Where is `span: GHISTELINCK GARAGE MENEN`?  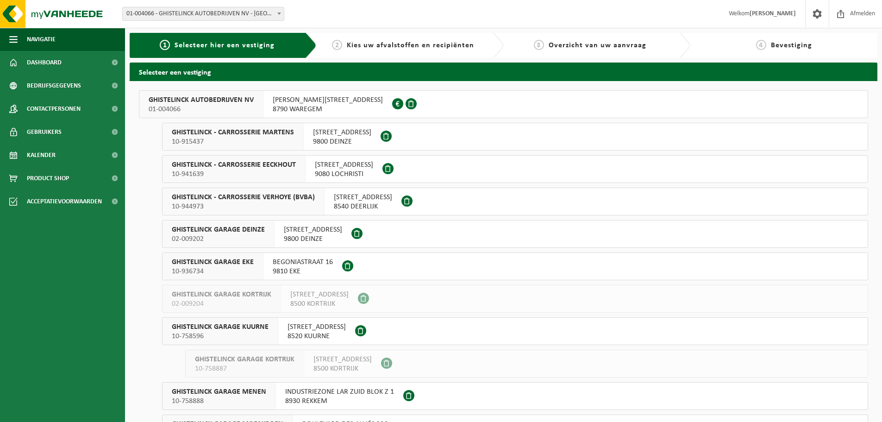 span: GHISTELINCK GARAGE MENEN is located at coordinates (219, 392).